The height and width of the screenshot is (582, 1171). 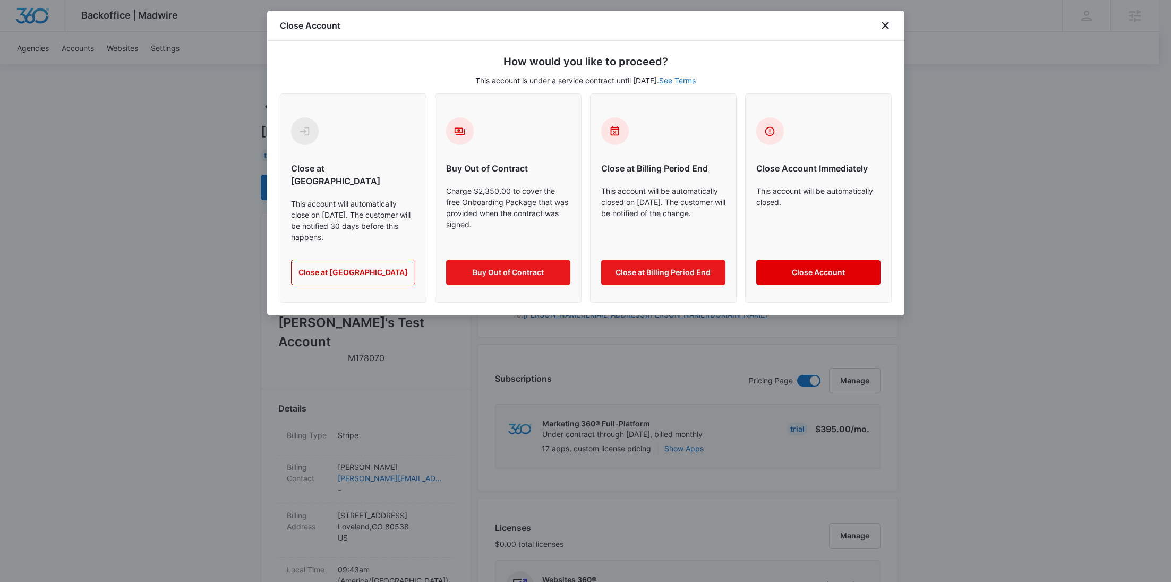 What do you see at coordinates (885, 25) in the screenshot?
I see `button: close` at bounding box center [885, 25].